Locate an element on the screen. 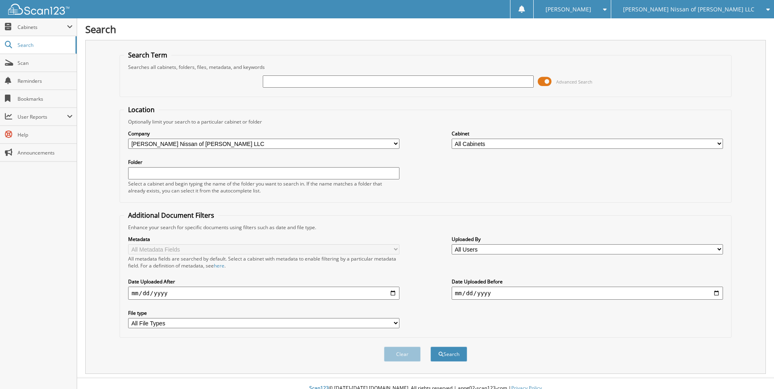 The height and width of the screenshot is (389, 774). label: Metadata is located at coordinates (263, 239).